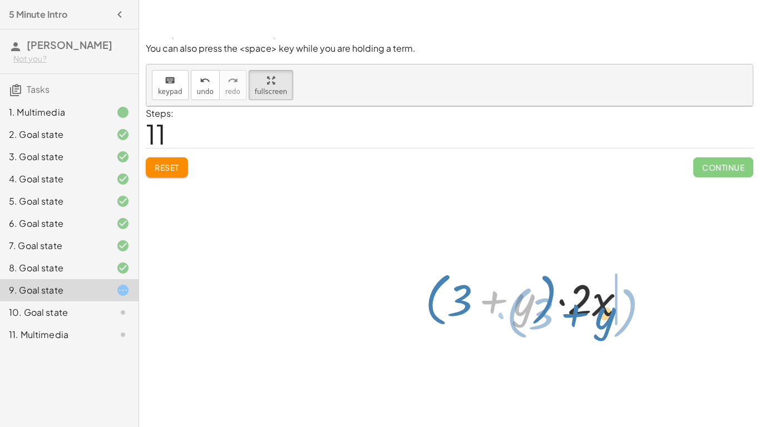  What do you see at coordinates (167, 168) in the screenshot?
I see `button: Reset` at bounding box center [167, 168].